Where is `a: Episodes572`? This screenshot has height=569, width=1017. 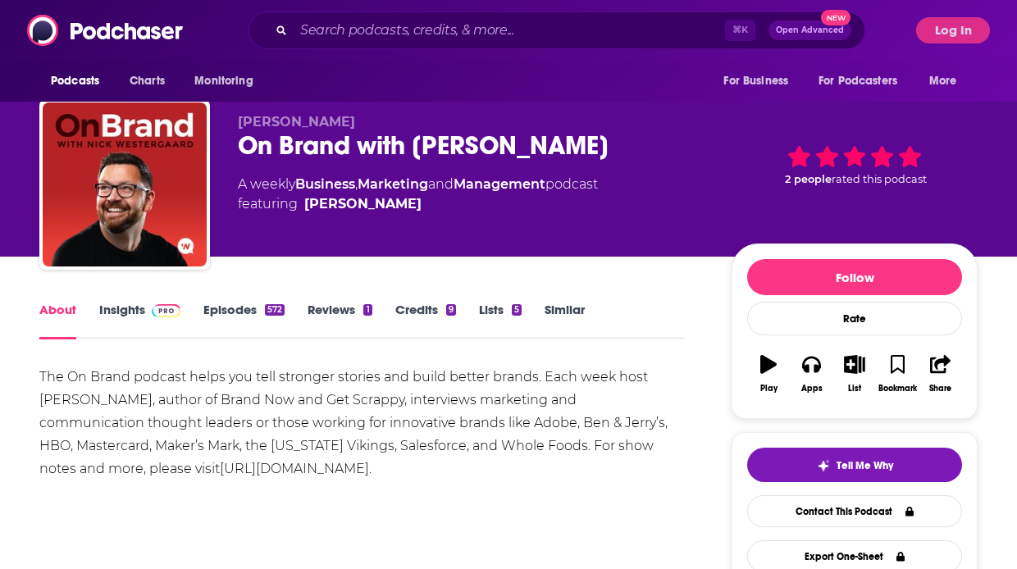 a: Episodes572 is located at coordinates (244, 321).